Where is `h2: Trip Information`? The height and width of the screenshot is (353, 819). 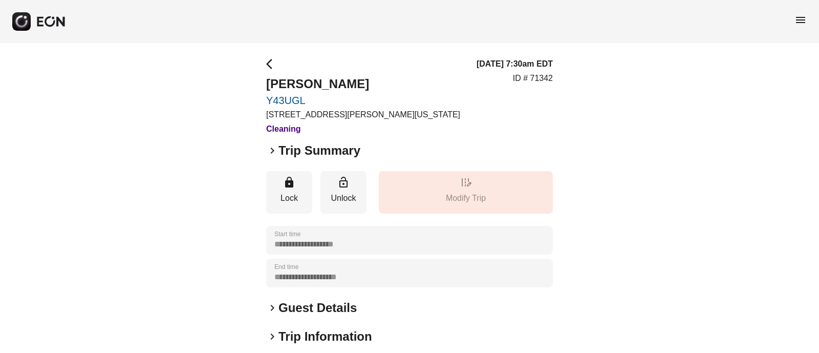
h2: Trip Information is located at coordinates (325, 336).